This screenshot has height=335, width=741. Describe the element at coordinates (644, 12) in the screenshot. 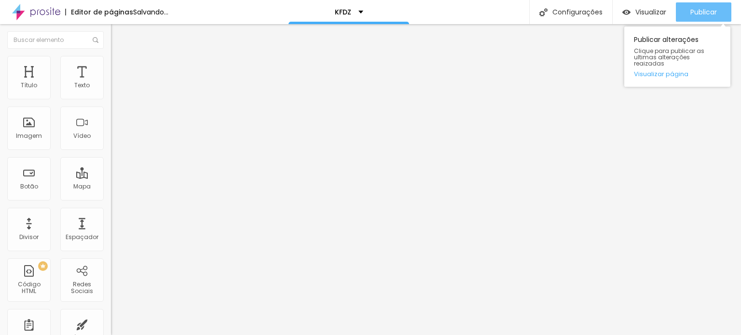

I see `button: Visualizar` at that location.